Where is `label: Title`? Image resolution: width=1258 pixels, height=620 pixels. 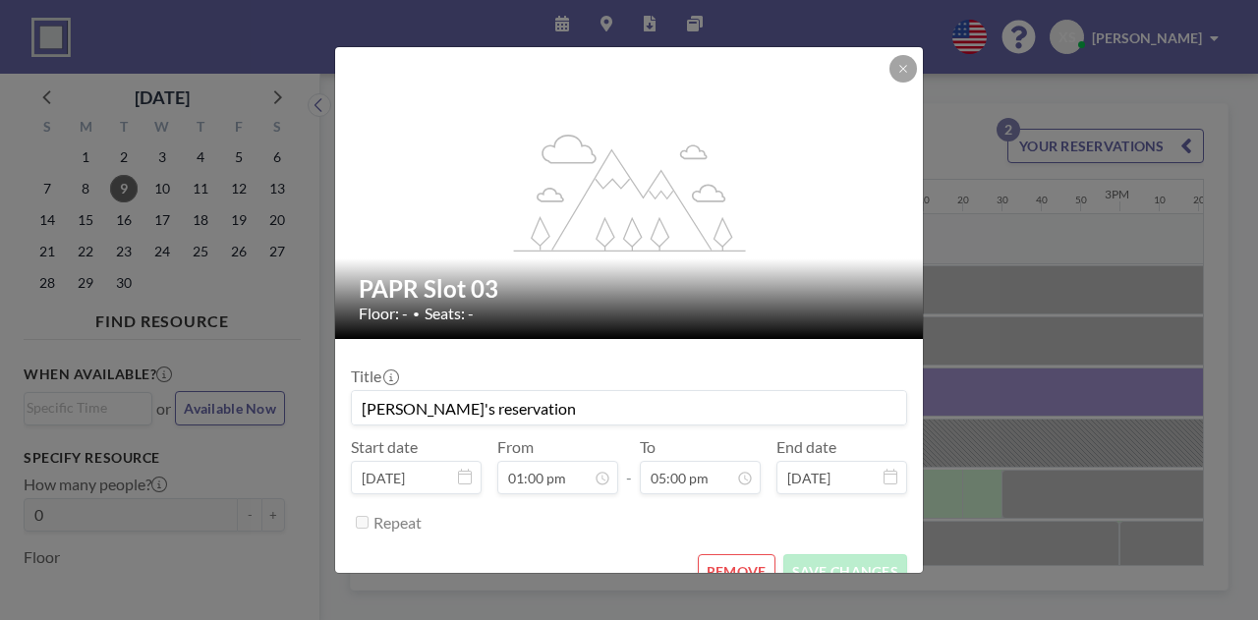
label: Title is located at coordinates (373, 376).